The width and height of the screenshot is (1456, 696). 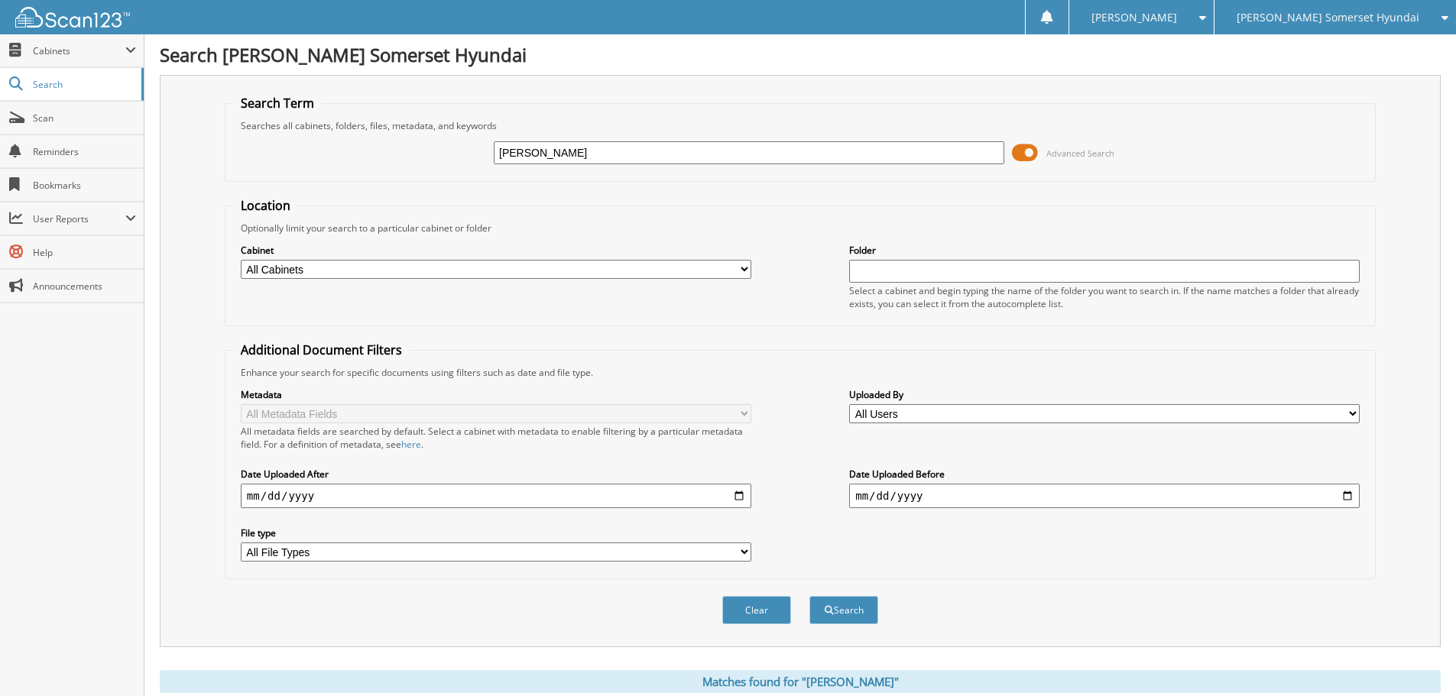 I want to click on a: here, so click(x=411, y=444).